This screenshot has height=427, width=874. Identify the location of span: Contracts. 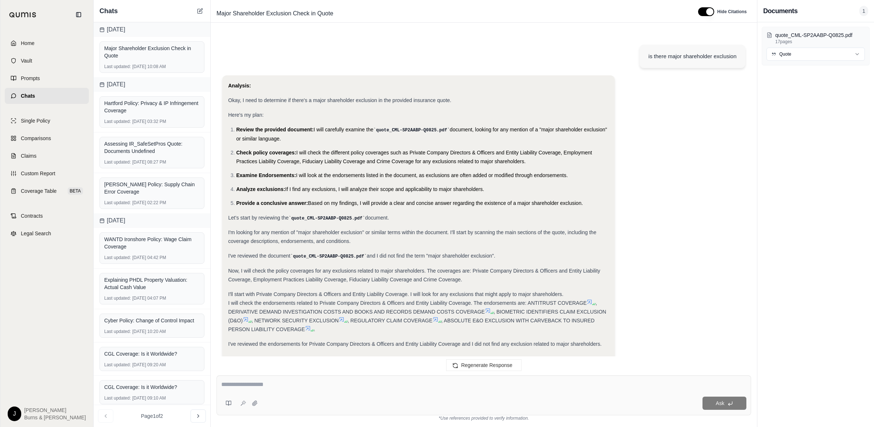
(32, 216).